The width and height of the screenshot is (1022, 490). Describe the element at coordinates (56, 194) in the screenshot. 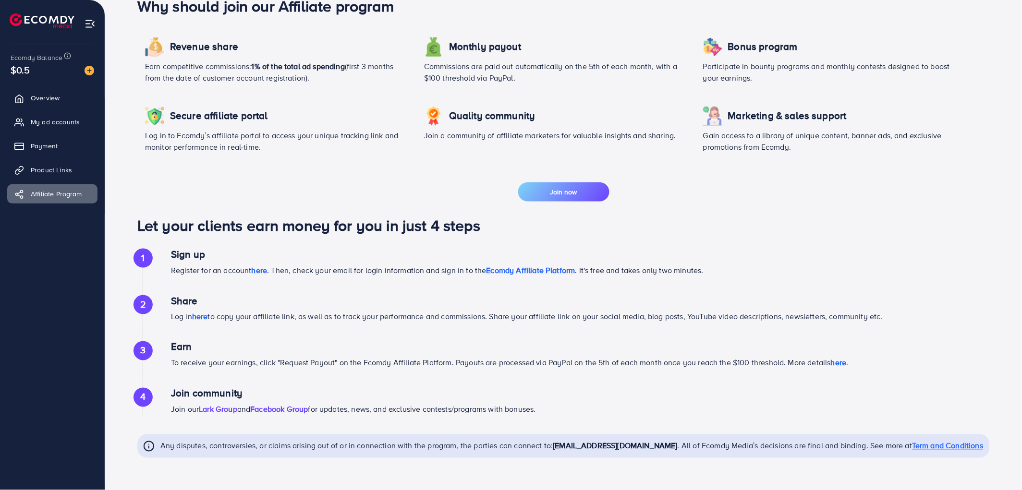

I see `span: Affiliate Program` at that location.